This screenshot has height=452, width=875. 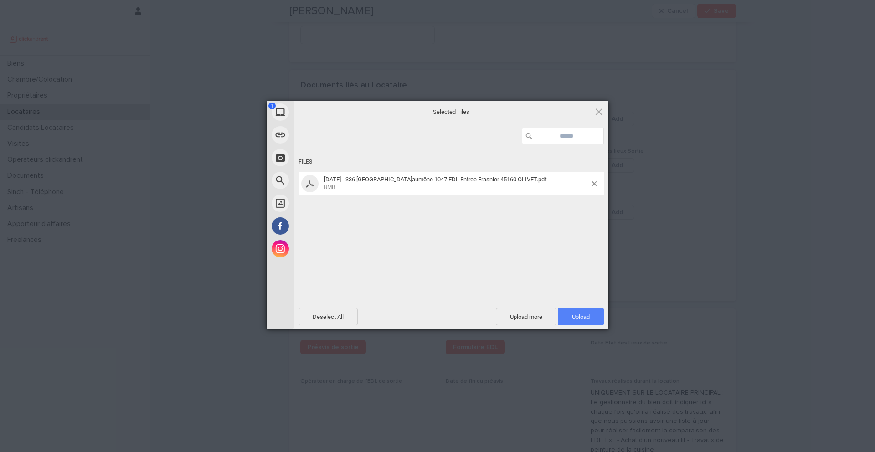 What do you see at coordinates (328, 317) in the screenshot?
I see `span: Deselect All` at bounding box center [328, 317].